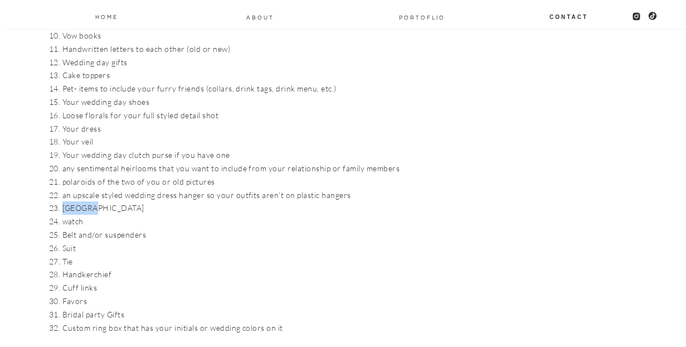  What do you see at coordinates (422, 17) in the screenshot?
I see `nav: PORTOFLIO` at bounding box center [422, 17].